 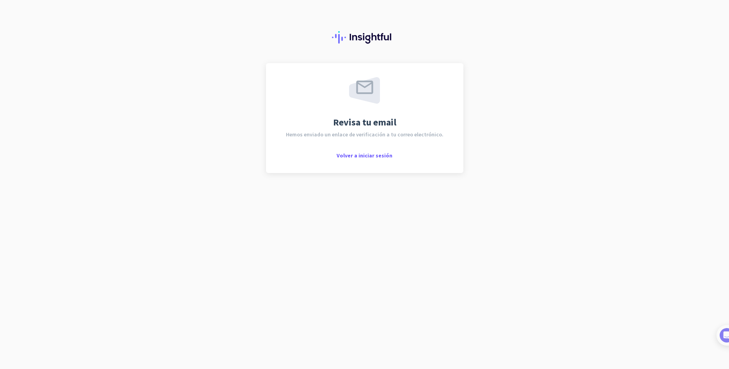 I want to click on span: Revisa tu email, so click(x=365, y=122).